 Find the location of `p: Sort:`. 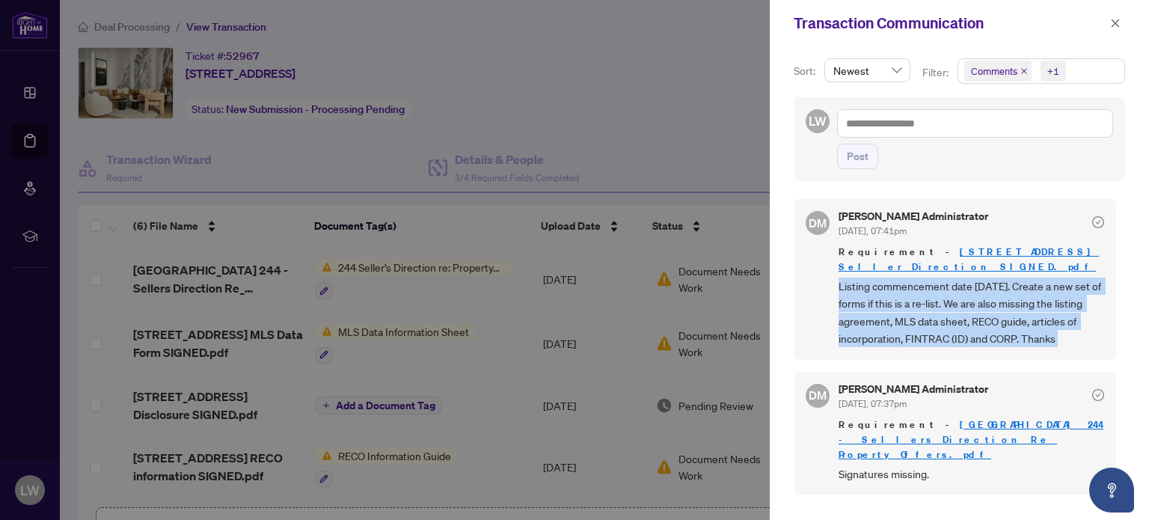

p: Sort: is located at coordinates (805, 71).